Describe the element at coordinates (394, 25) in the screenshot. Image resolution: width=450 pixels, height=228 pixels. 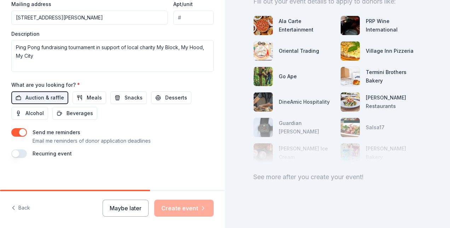
I see `div: PRP Wine International` at that location.